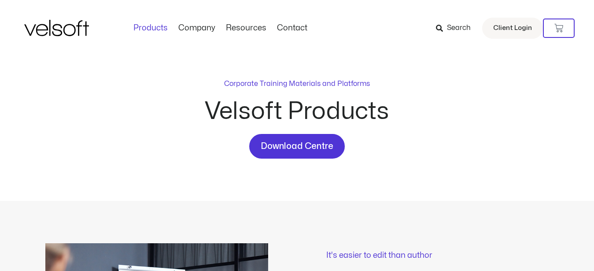 The width and height of the screenshot is (594, 271). I want to click on a: Download Centre, so click(297, 146).